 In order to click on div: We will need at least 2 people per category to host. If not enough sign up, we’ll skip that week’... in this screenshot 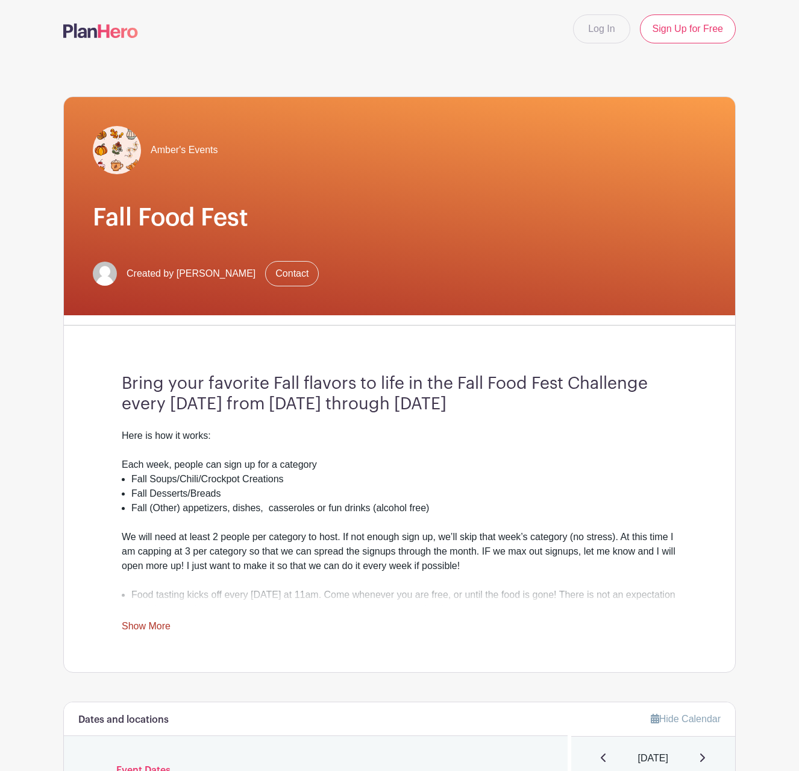, I will do `click(400, 552)`.